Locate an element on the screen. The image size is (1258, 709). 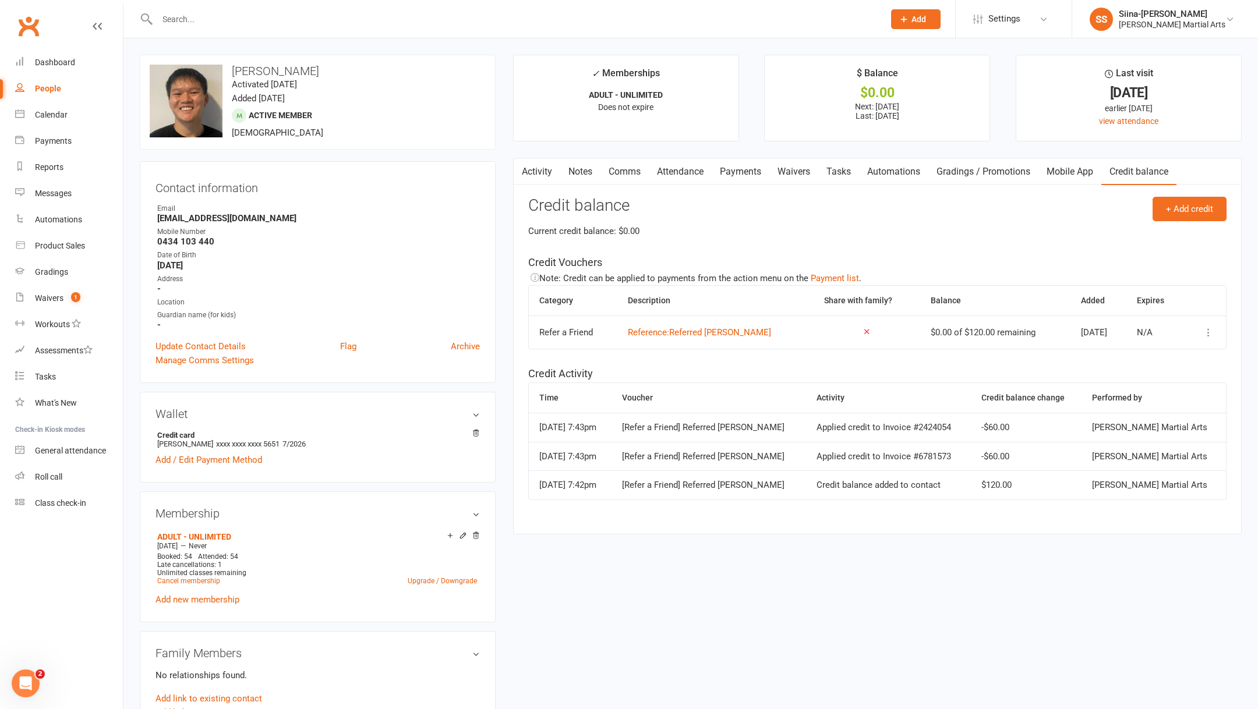
div: Roll call is located at coordinates (48, 477).